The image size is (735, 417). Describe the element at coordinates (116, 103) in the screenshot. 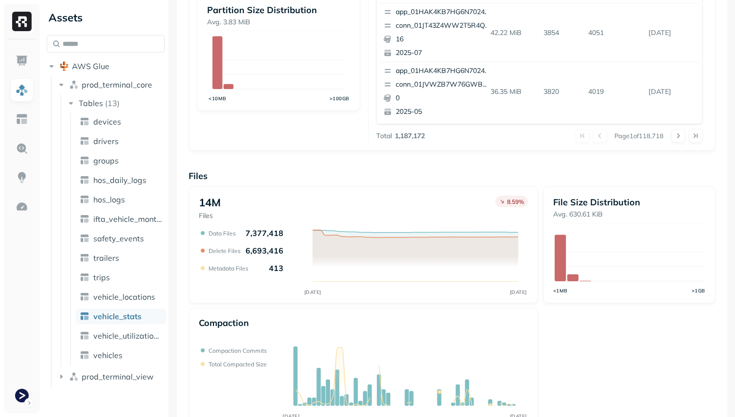

I see `button: Tables(13)` at that location.